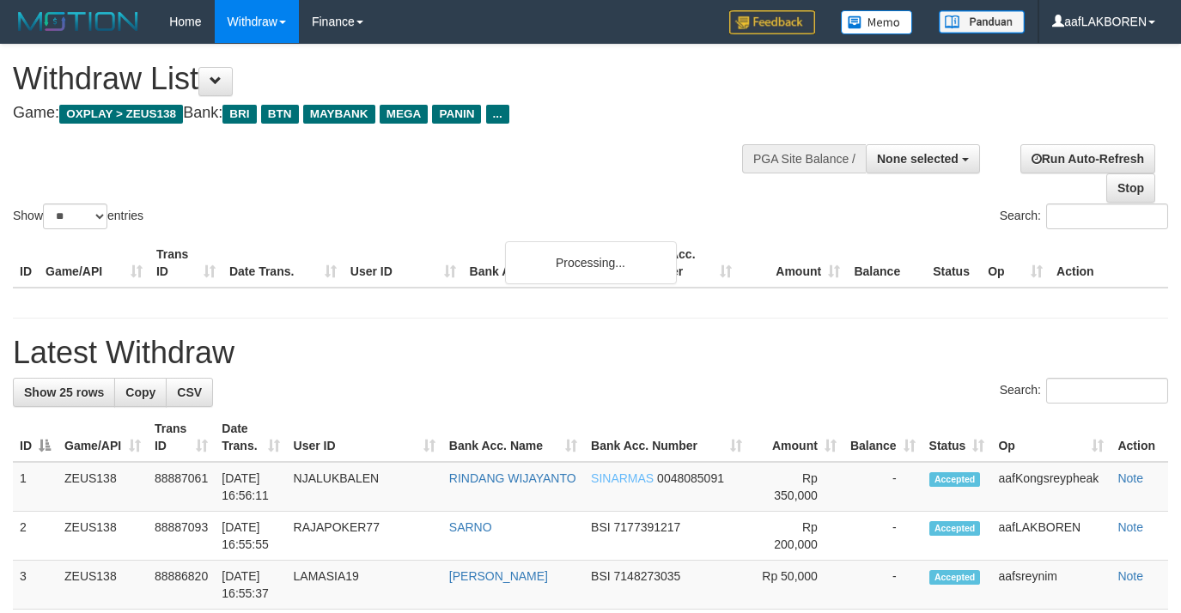 The width and height of the screenshot is (1181, 613). I want to click on th: Bank Acc. Name, so click(547, 263).